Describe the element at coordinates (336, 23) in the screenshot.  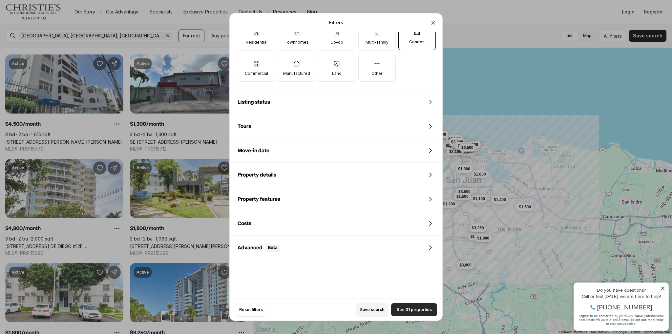
I see `p: Filters` at that location.